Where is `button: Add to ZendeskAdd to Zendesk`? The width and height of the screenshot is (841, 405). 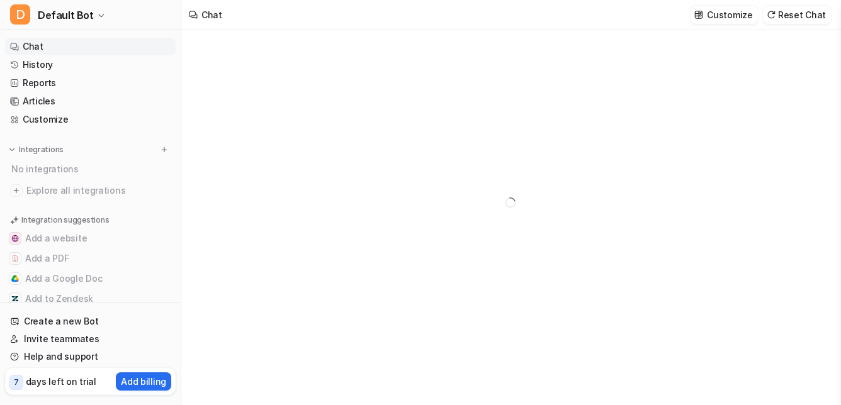
button: Add to ZendeskAdd to Zendesk is located at coordinates (90, 299).